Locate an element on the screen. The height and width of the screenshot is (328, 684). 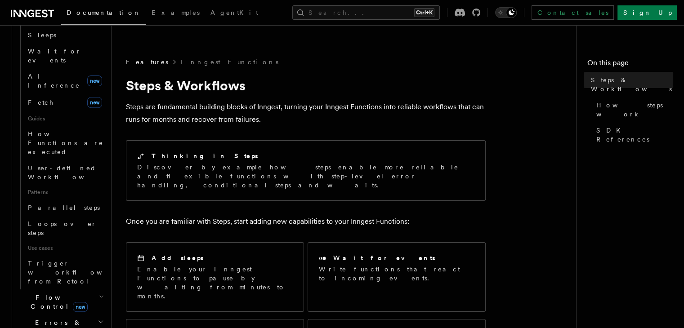
a: AgentKit is located at coordinates (234, 13).